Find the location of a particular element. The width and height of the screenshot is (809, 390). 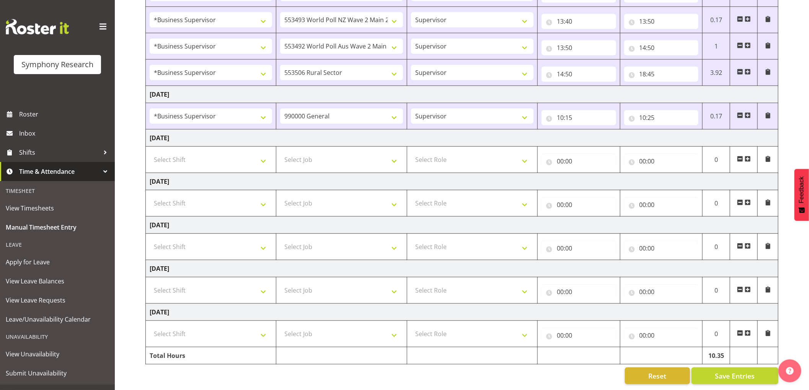

span: View Unavailability is located at coordinates (57, 355).